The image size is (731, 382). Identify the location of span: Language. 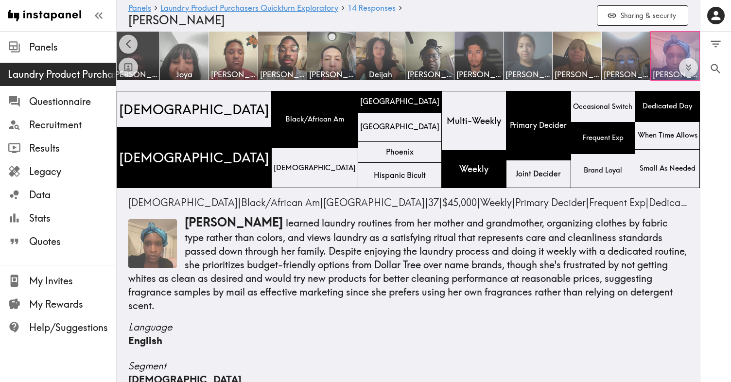
(408, 327).